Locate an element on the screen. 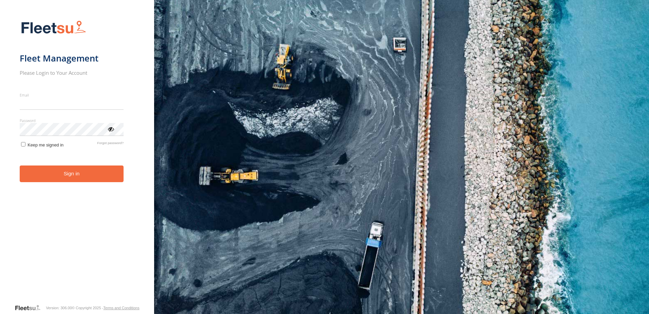 This screenshot has width=649, height=314. button: Sign in is located at coordinates (72, 173).